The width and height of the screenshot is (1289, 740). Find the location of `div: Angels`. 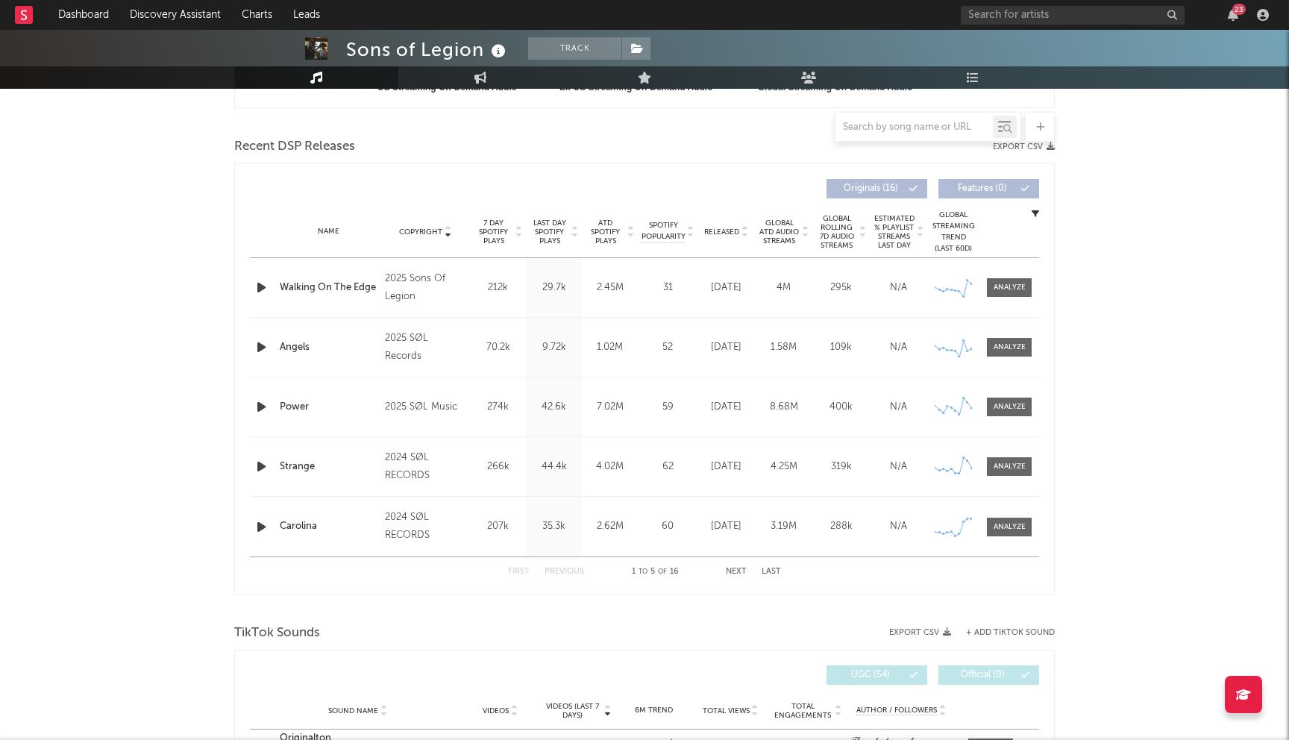

div: Angels is located at coordinates (328, 348).